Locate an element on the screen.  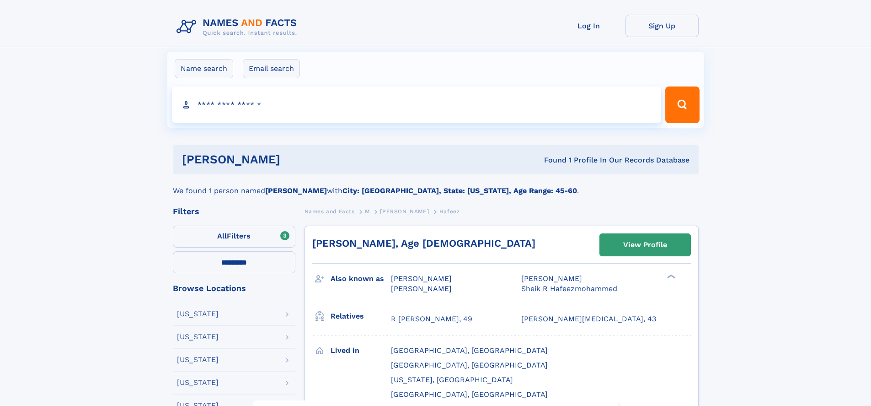
div: We found 1 person named with . is located at coordinates (436, 185).